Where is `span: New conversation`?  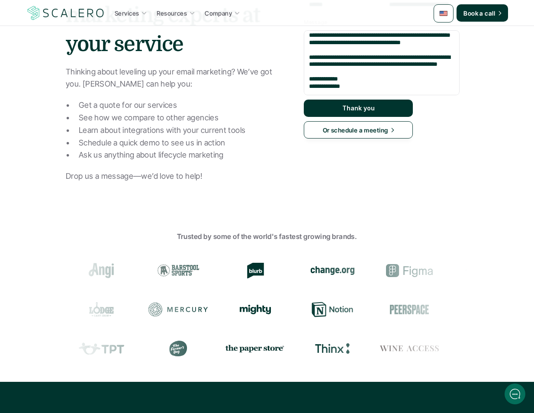 span: New conversation is located at coordinates (80, 123).